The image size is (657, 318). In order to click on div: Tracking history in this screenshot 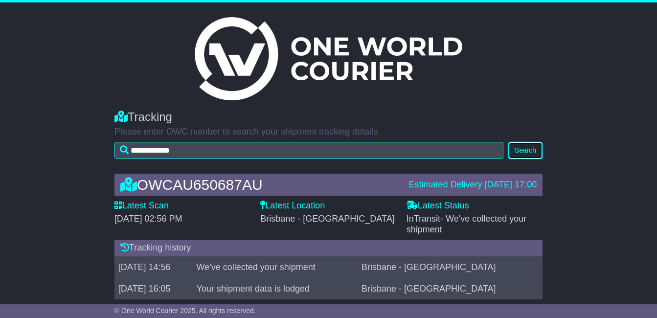, I will do `click(328, 248)`.